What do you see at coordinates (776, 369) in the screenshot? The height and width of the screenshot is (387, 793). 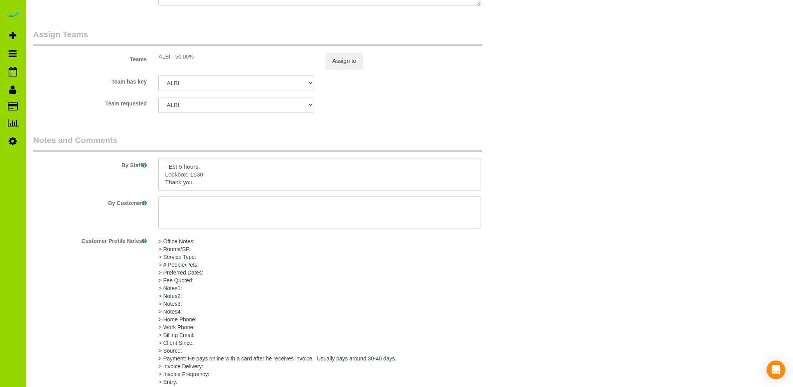 I see `div: Open Intercom Messenger` at bounding box center [776, 369].